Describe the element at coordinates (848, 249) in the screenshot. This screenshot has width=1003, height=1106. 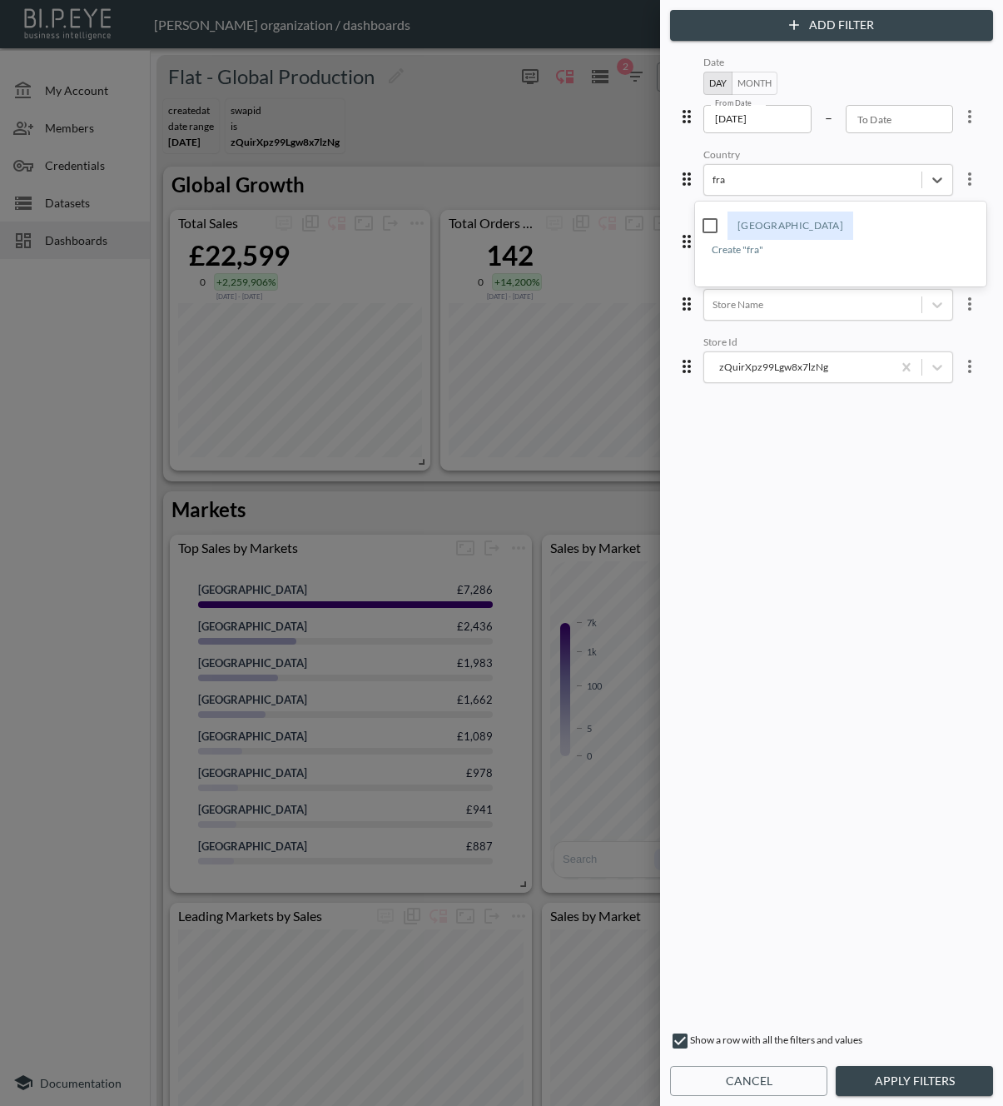
I see `div: Create "fra"` at that location.